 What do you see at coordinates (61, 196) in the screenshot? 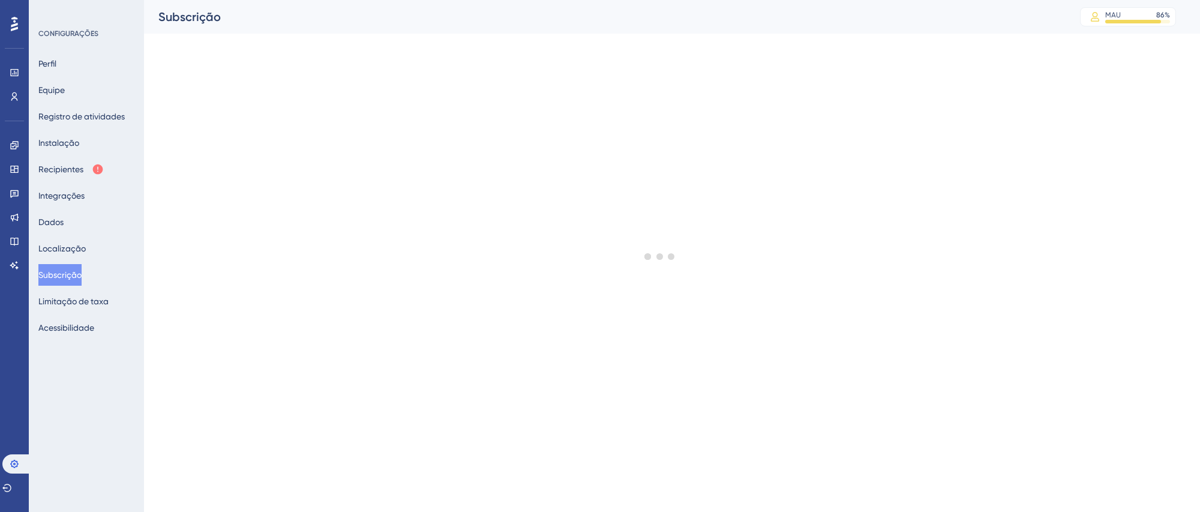
I see `font: Integrações` at bounding box center [61, 196].